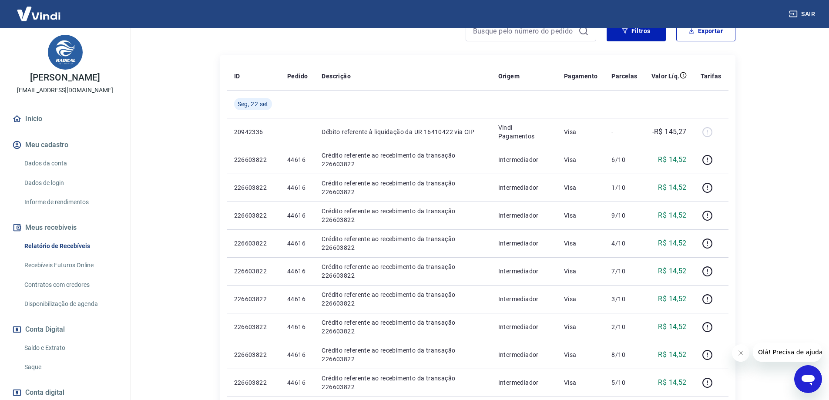  I want to click on p: 5/10, so click(624, 383).